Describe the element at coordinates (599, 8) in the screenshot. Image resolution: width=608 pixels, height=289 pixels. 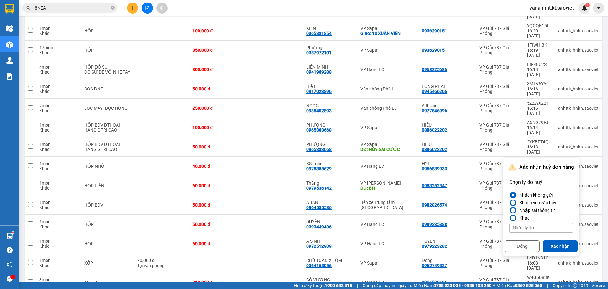
I see `button: caret-down` at that location.